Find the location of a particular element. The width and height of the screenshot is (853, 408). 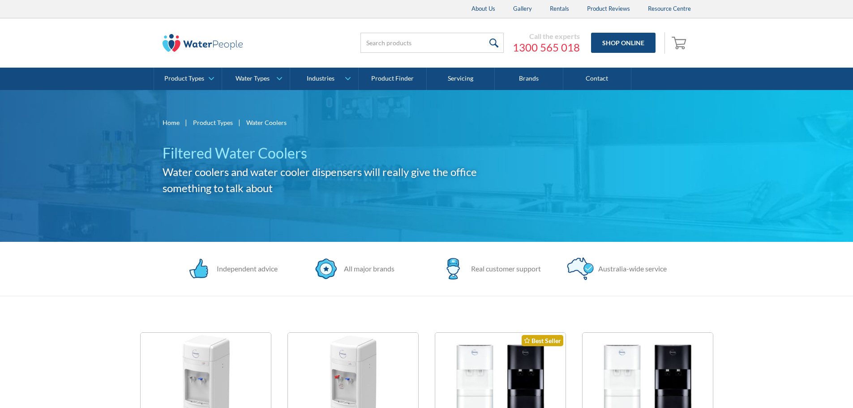

div: Best Seller is located at coordinates (542, 340).